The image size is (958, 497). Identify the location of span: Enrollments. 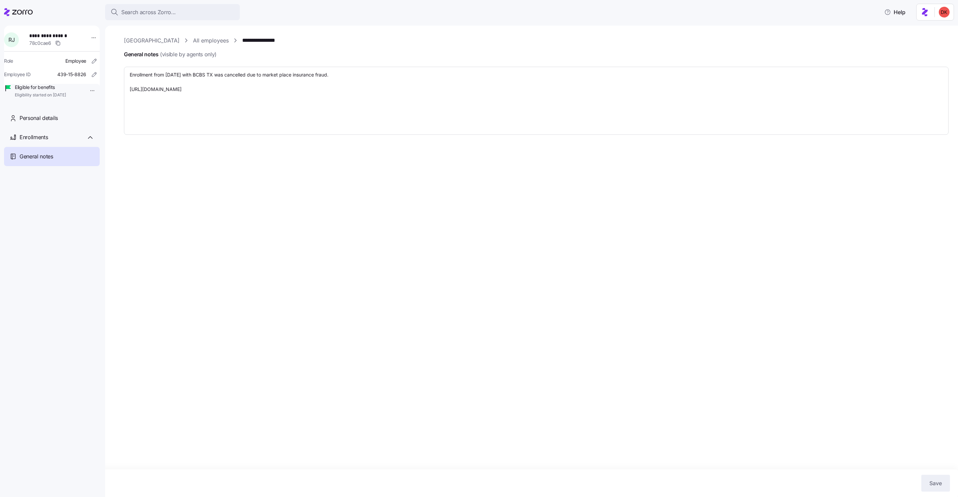
(34, 137).